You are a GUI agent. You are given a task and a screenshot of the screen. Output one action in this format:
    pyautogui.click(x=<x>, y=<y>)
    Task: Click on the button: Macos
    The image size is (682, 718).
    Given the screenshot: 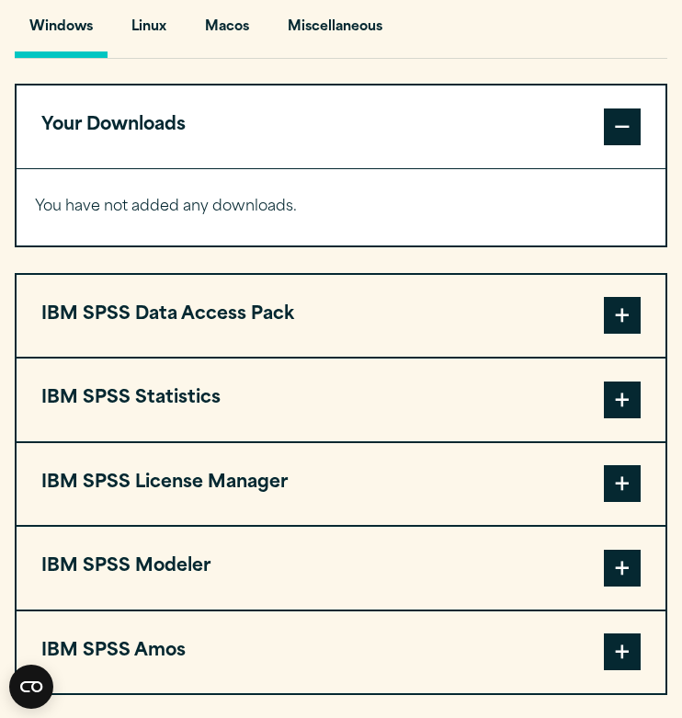 What is the action you would take?
    pyautogui.click(x=227, y=31)
    